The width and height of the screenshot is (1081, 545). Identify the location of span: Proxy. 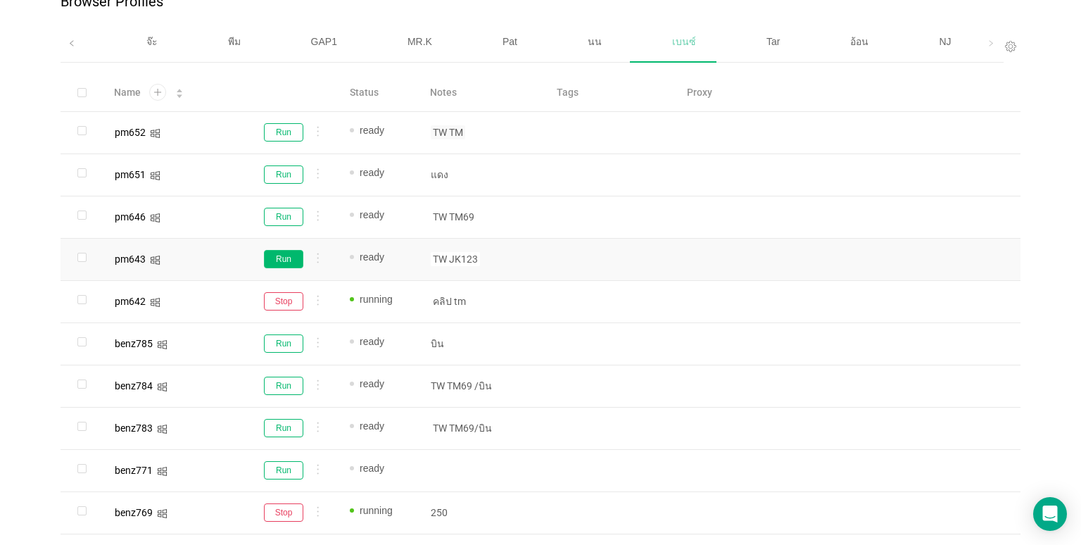
(699, 92).